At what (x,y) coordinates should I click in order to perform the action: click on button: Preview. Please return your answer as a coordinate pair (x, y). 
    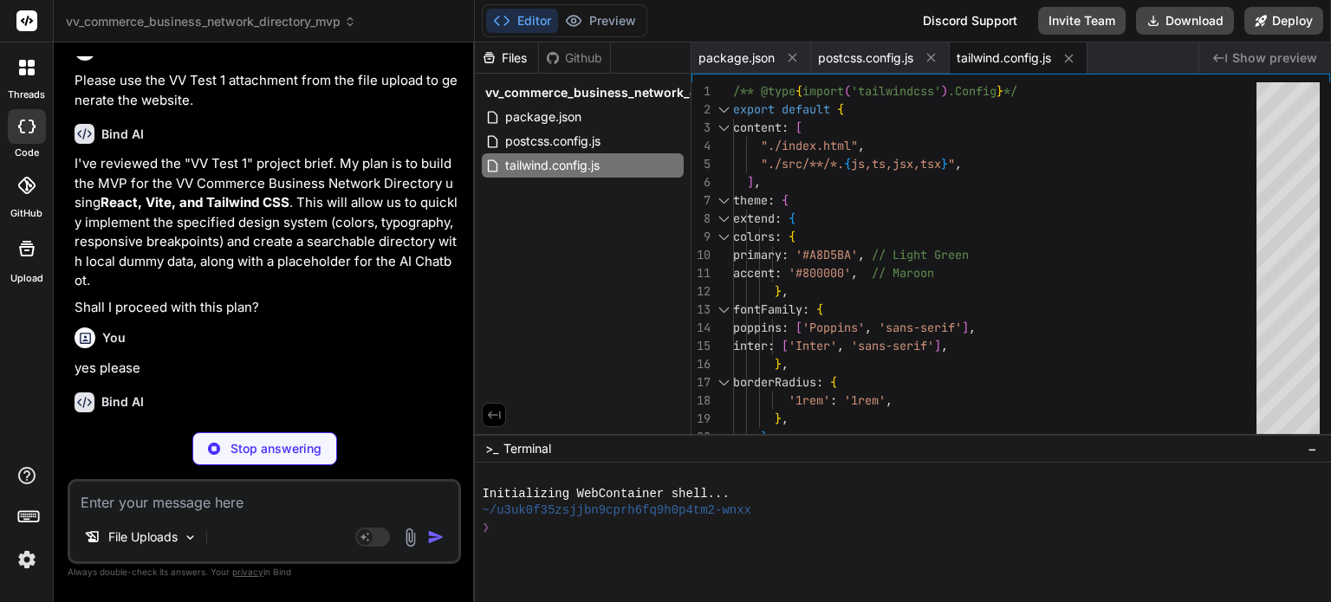
    Looking at the image, I should click on (600, 21).